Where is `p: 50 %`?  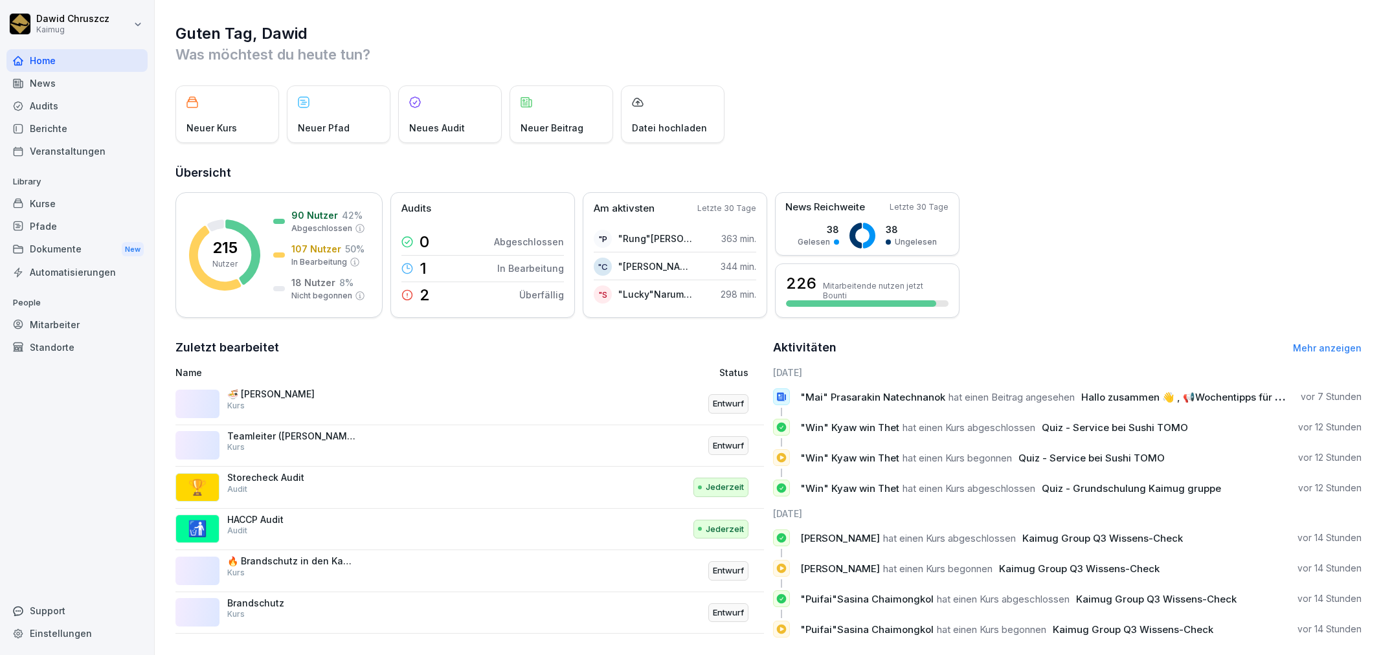
p: 50 % is located at coordinates (355, 249).